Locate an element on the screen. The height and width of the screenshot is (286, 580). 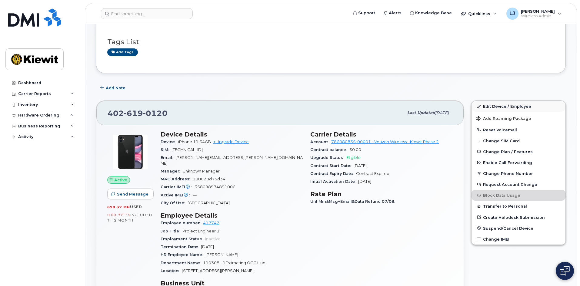
span: Knowledge Base is located at coordinates (433, 13).